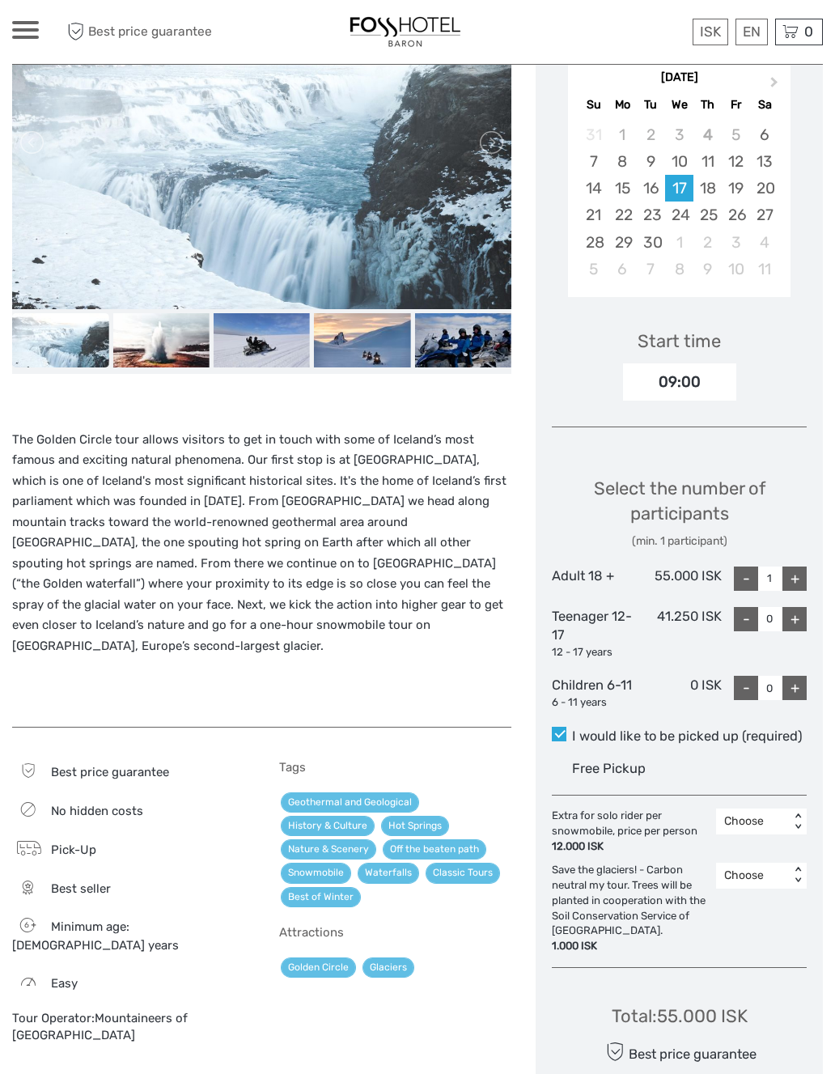 The height and width of the screenshot is (1074, 835). What do you see at coordinates (594, 693) in the screenshot?
I see `div: Children 6-11` at bounding box center [594, 693].